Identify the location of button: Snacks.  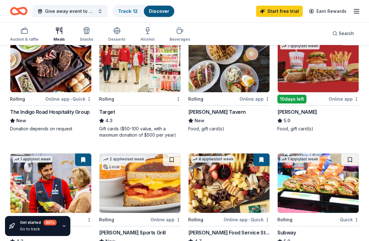
(86, 35).